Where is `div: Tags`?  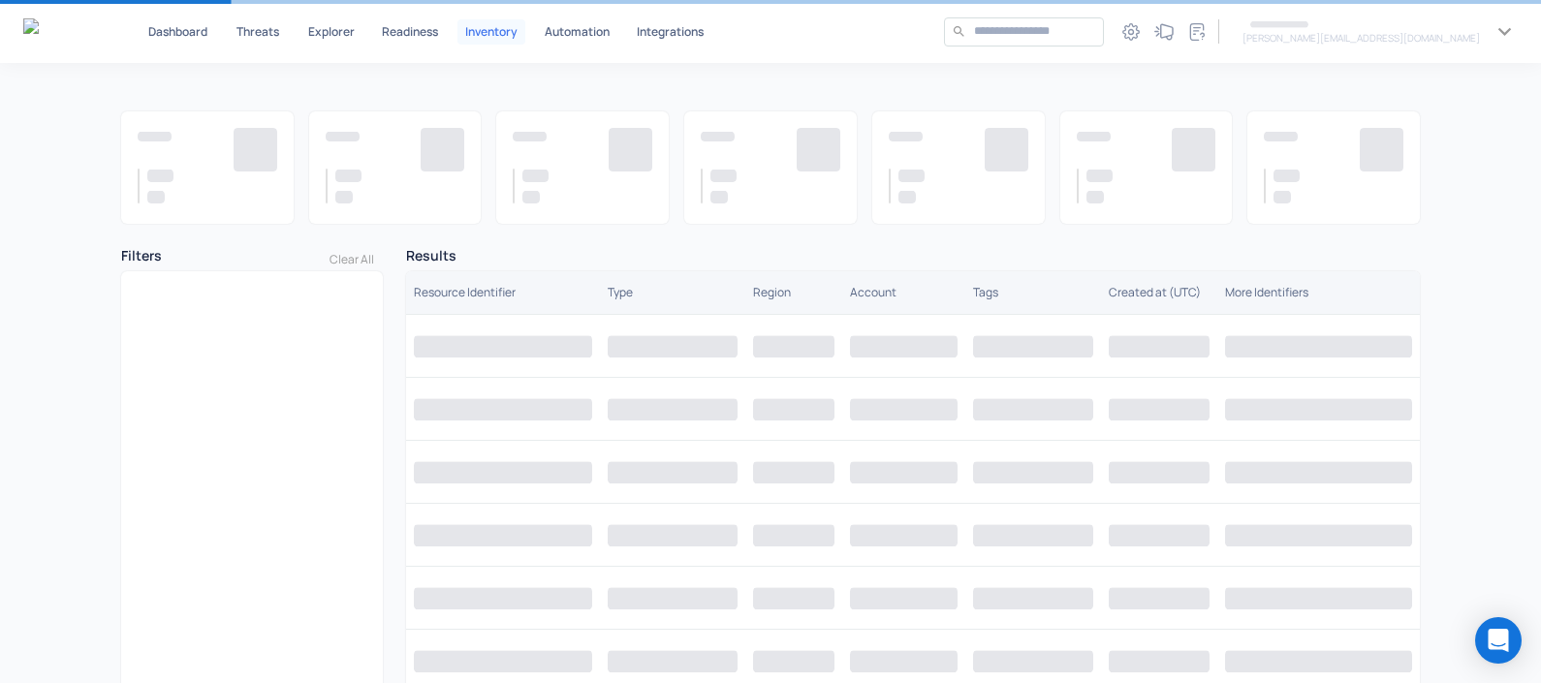 div: Tags is located at coordinates (1033, 293).